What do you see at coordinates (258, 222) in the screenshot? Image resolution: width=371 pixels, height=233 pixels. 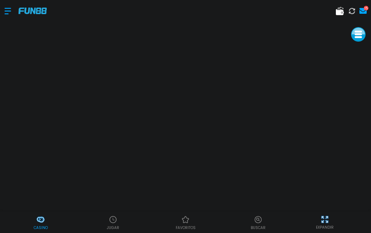 I see `button: Buscar` at bounding box center [258, 222].